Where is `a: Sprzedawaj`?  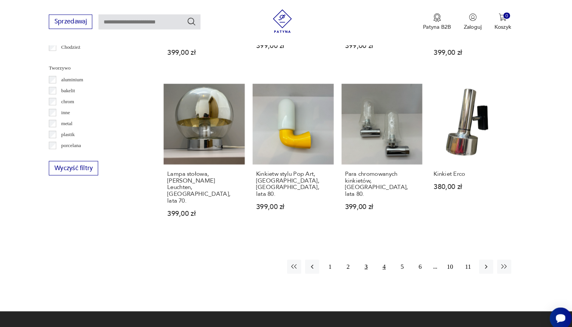 a: Sprzedawaj is located at coordinates (84, 22).